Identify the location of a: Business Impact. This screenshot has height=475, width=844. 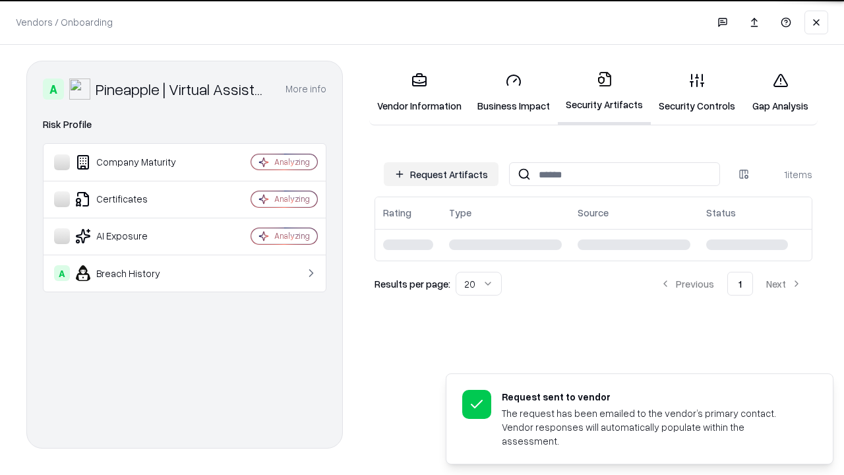
(514, 92).